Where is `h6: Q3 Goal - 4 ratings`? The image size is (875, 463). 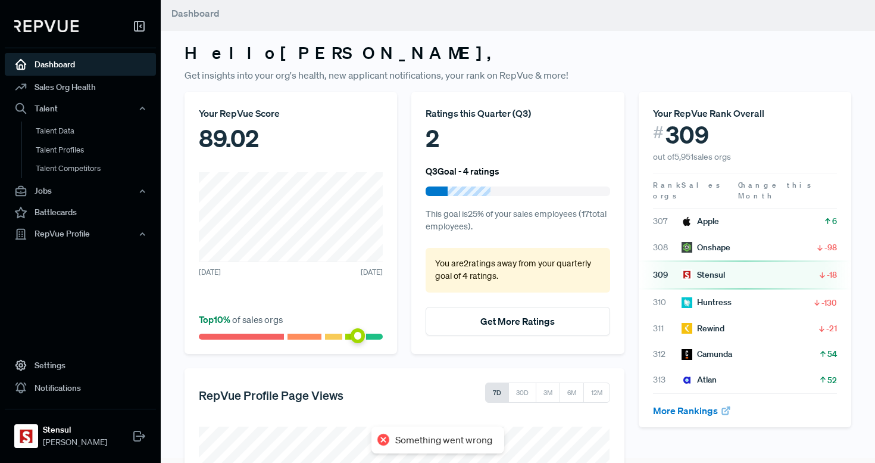 h6: Q3 Goal - 4 ratings is located at coordinates (463, 171).